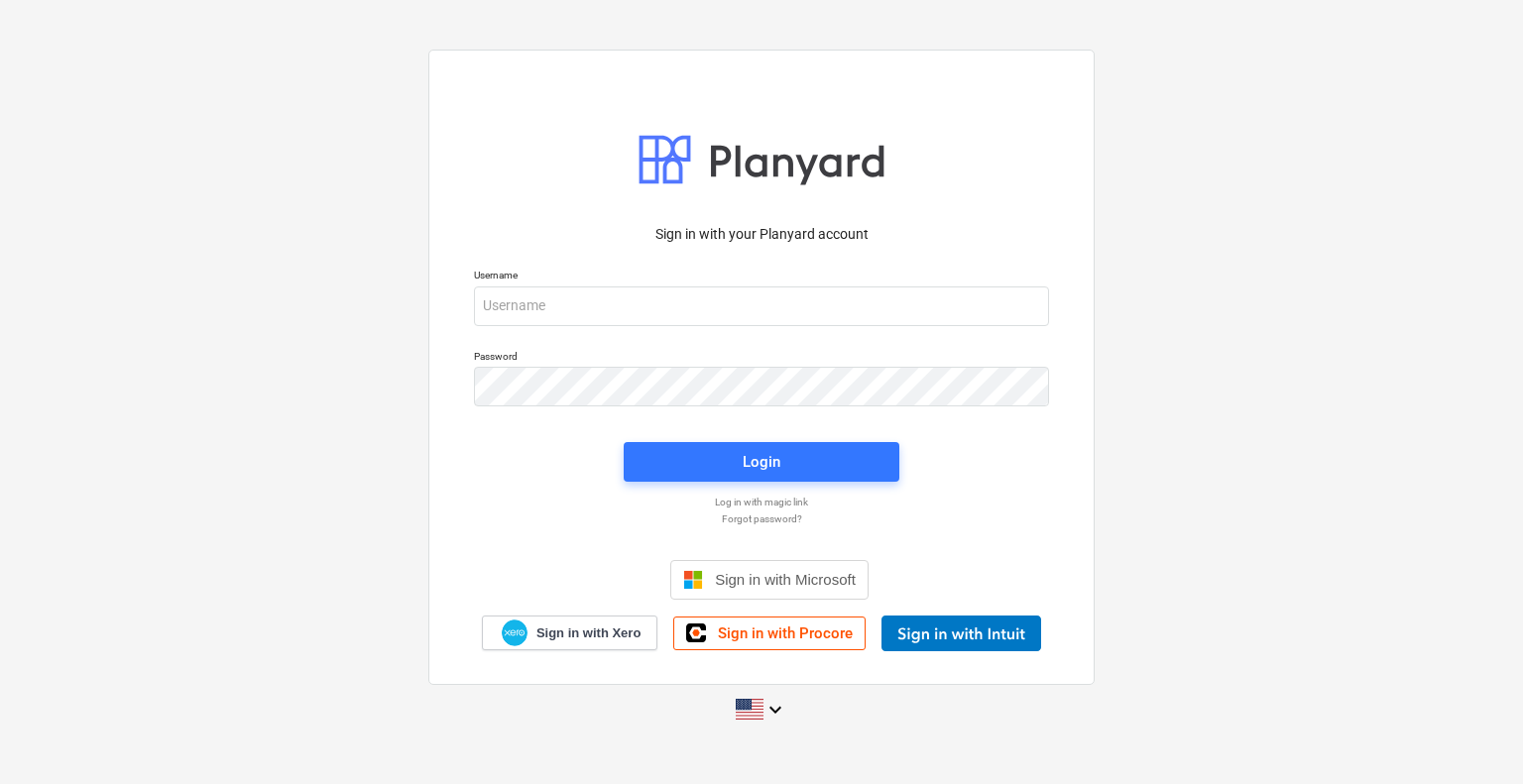 The height and width of the screenshot is (784, 1523). I want to click on p: Sign in with your Planyard account, so click(762, 233).